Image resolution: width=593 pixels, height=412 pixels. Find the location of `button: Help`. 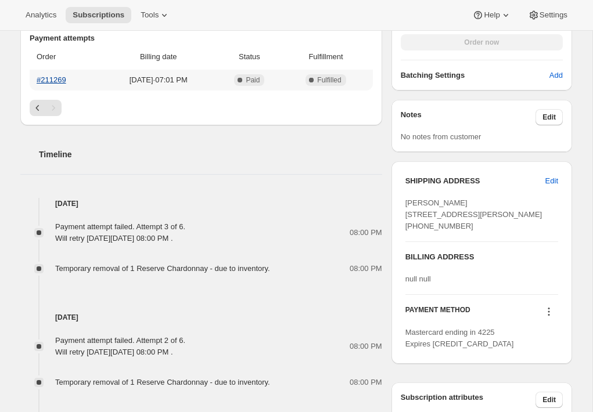

button: Help is located at coordinates (491, 15).